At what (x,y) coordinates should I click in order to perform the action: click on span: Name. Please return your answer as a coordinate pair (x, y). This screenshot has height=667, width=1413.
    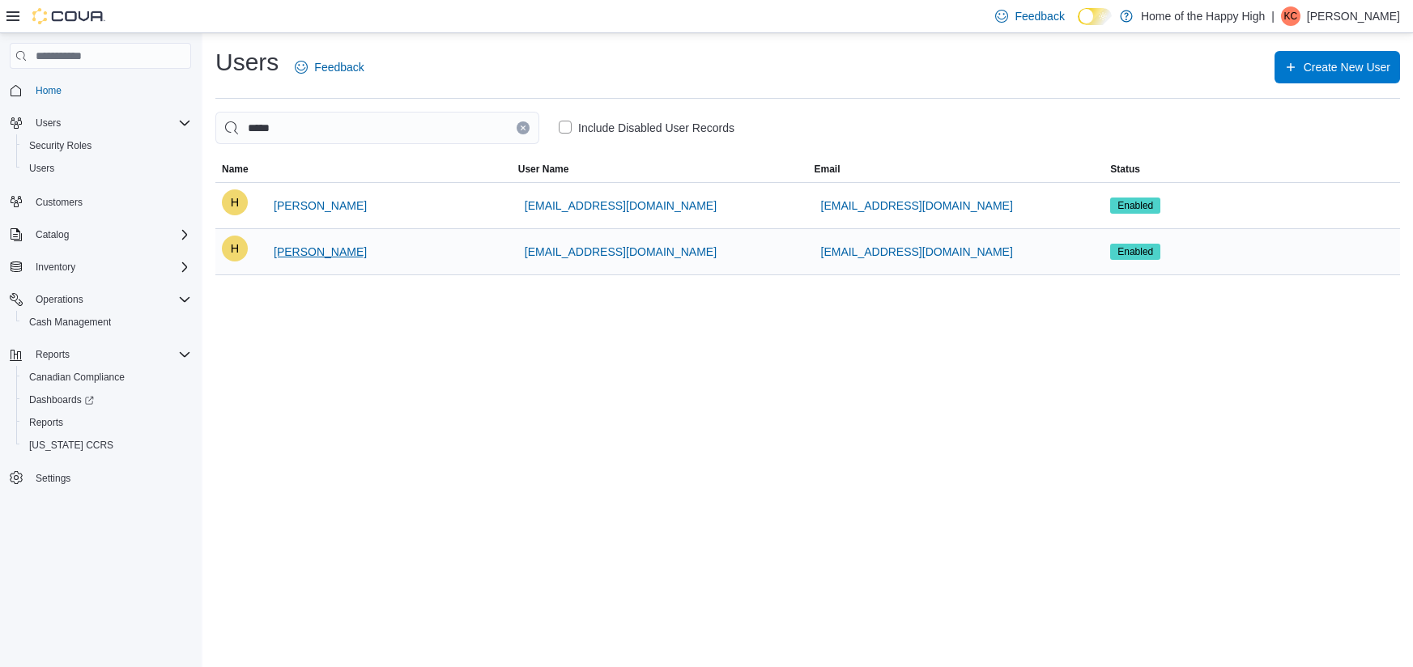
    Looking at the image, I should click on (235, 169).